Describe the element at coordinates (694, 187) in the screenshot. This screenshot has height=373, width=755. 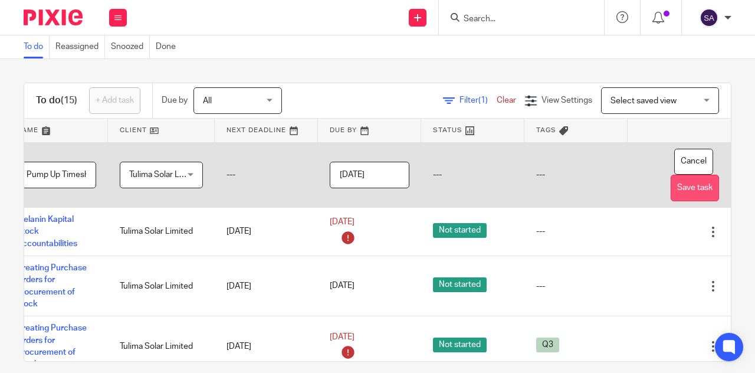
I see `button: Save task` at that location.